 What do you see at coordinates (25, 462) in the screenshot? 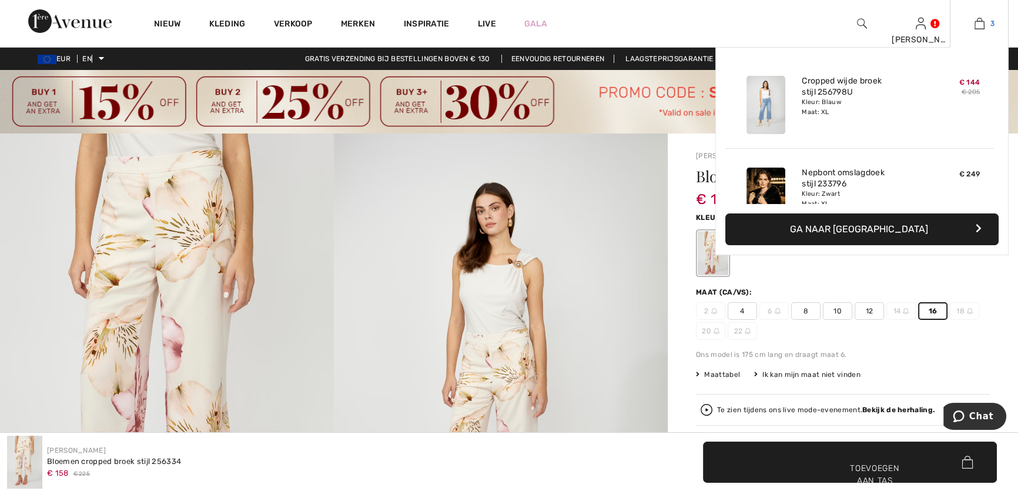
I see `img: Bloemen cropped broek stijl 256334` at bounding box center [25, 462].